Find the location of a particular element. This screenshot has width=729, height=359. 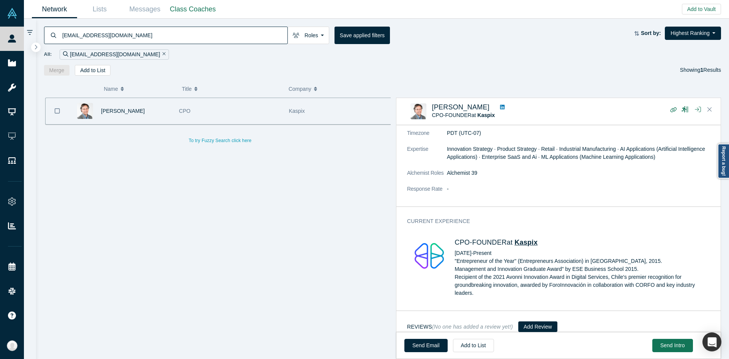

button: Add to Vault is located at coordinates (701, 9).